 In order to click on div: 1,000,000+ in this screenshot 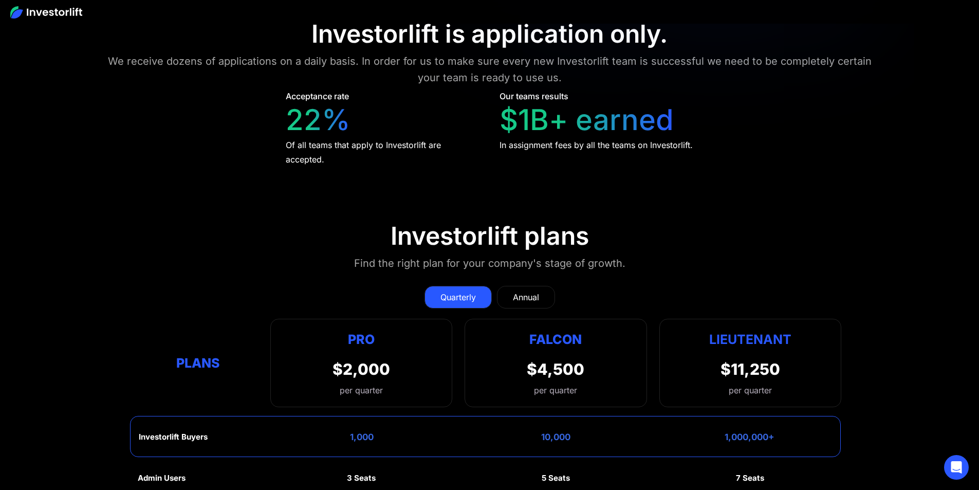, I will do `click(750, 437)`.